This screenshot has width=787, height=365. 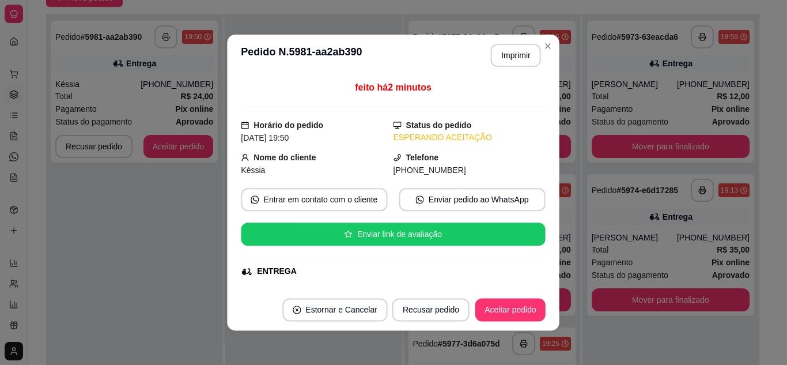 What do you see at coordinates (431, 310) in the screenshot?
I see `button: Recusar pedido` at bounding box center [431, 310].